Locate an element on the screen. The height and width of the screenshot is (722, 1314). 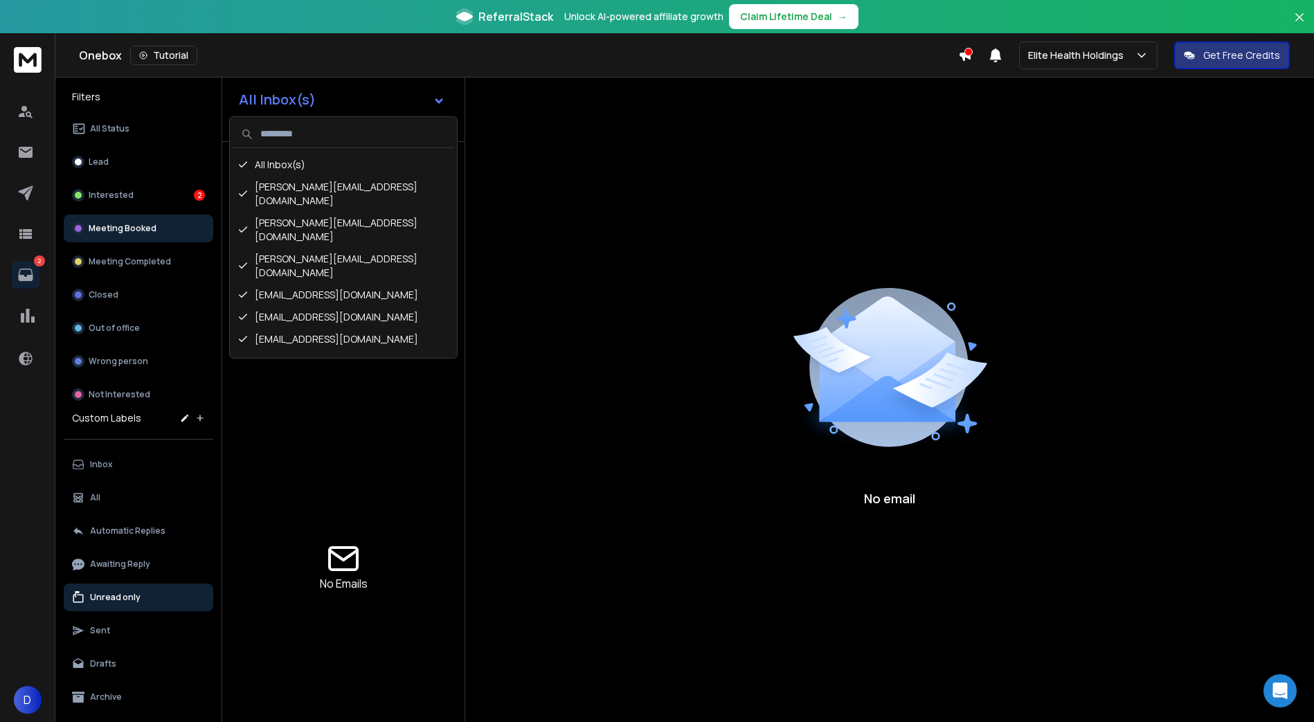
button: Claim Lifetime Deal is located at coordinates (793, 17).